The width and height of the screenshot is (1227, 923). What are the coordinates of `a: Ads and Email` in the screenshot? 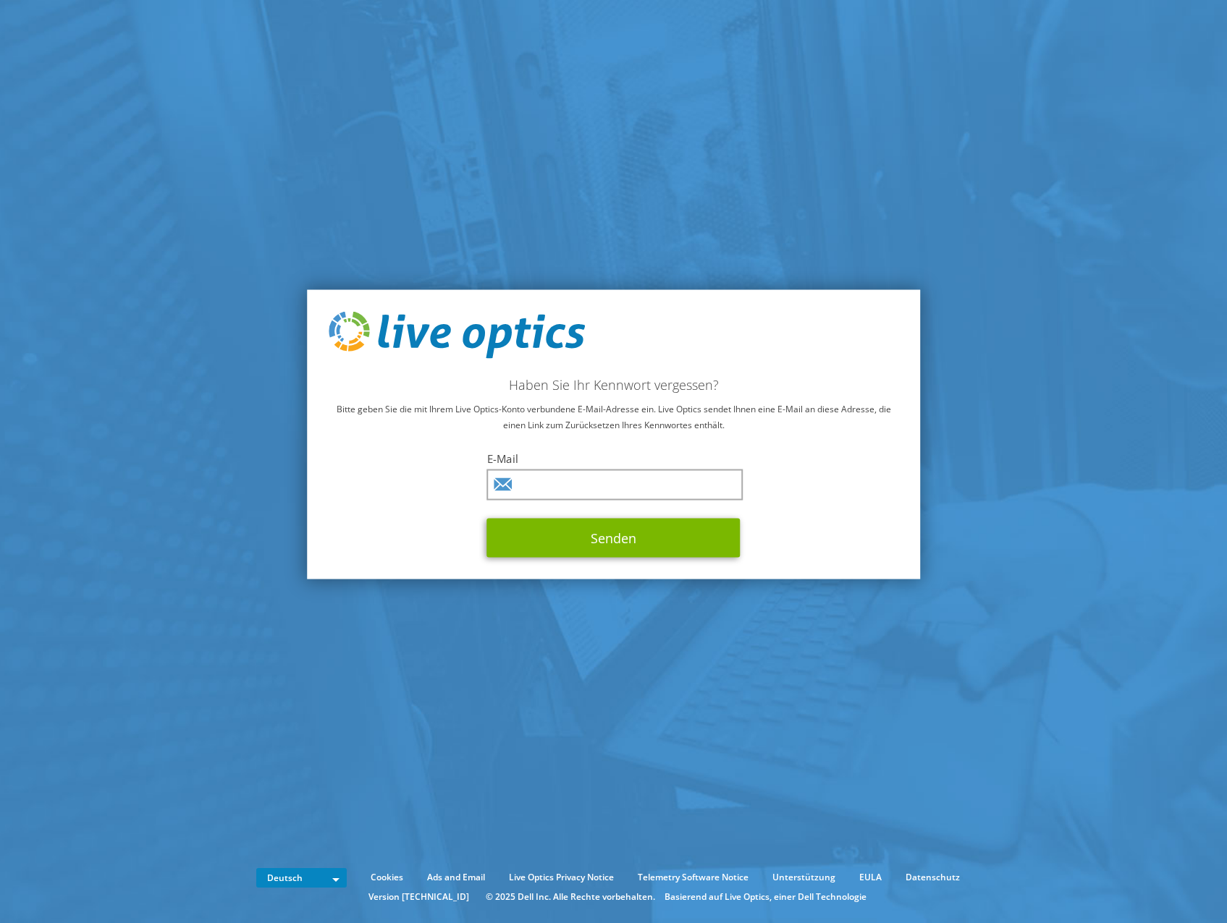 It's located at (456, 878).